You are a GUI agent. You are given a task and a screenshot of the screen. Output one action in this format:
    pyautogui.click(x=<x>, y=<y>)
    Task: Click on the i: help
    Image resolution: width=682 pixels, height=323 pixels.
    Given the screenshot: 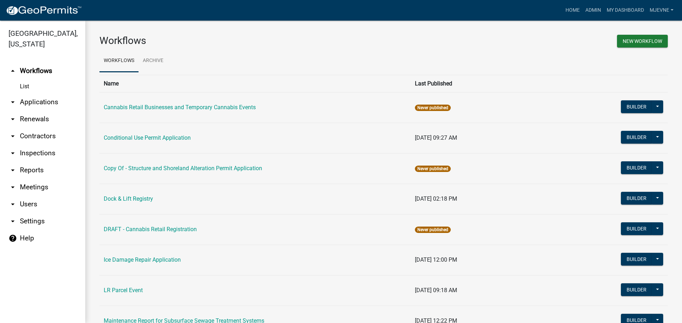 What is the action you would take?
    pyautogui.click(x=13, y=239)
    